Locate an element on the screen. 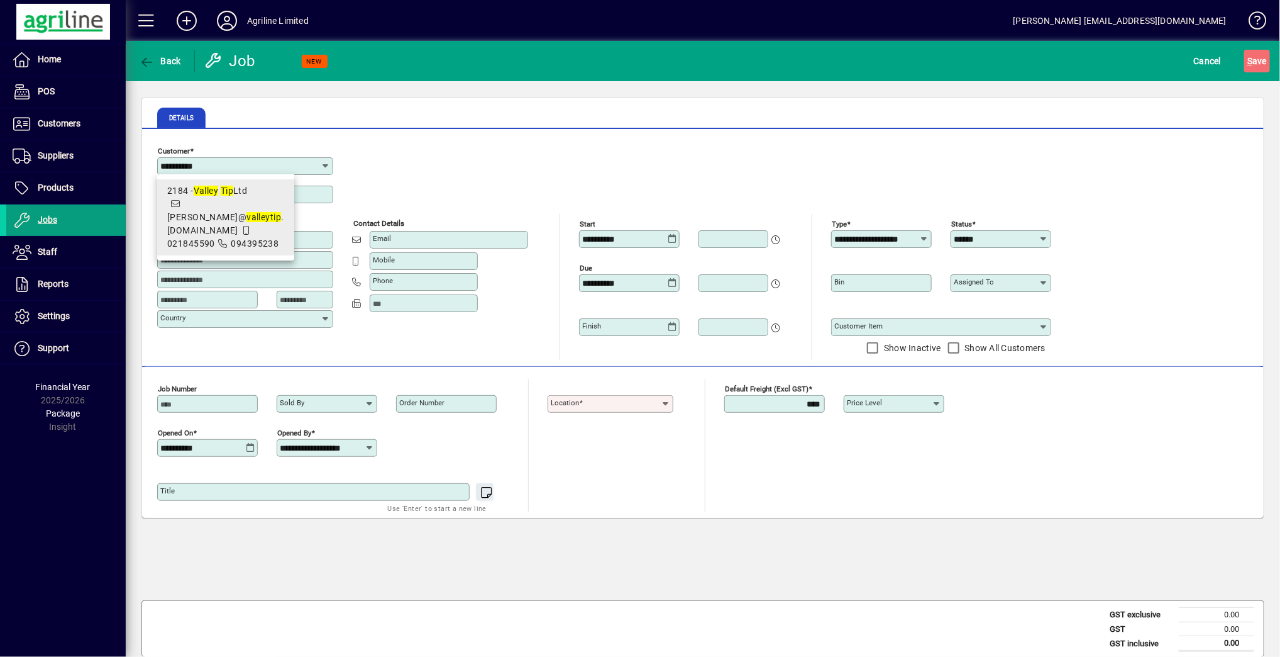  mat-label: Customer Item is located at coordinates (858, 326).